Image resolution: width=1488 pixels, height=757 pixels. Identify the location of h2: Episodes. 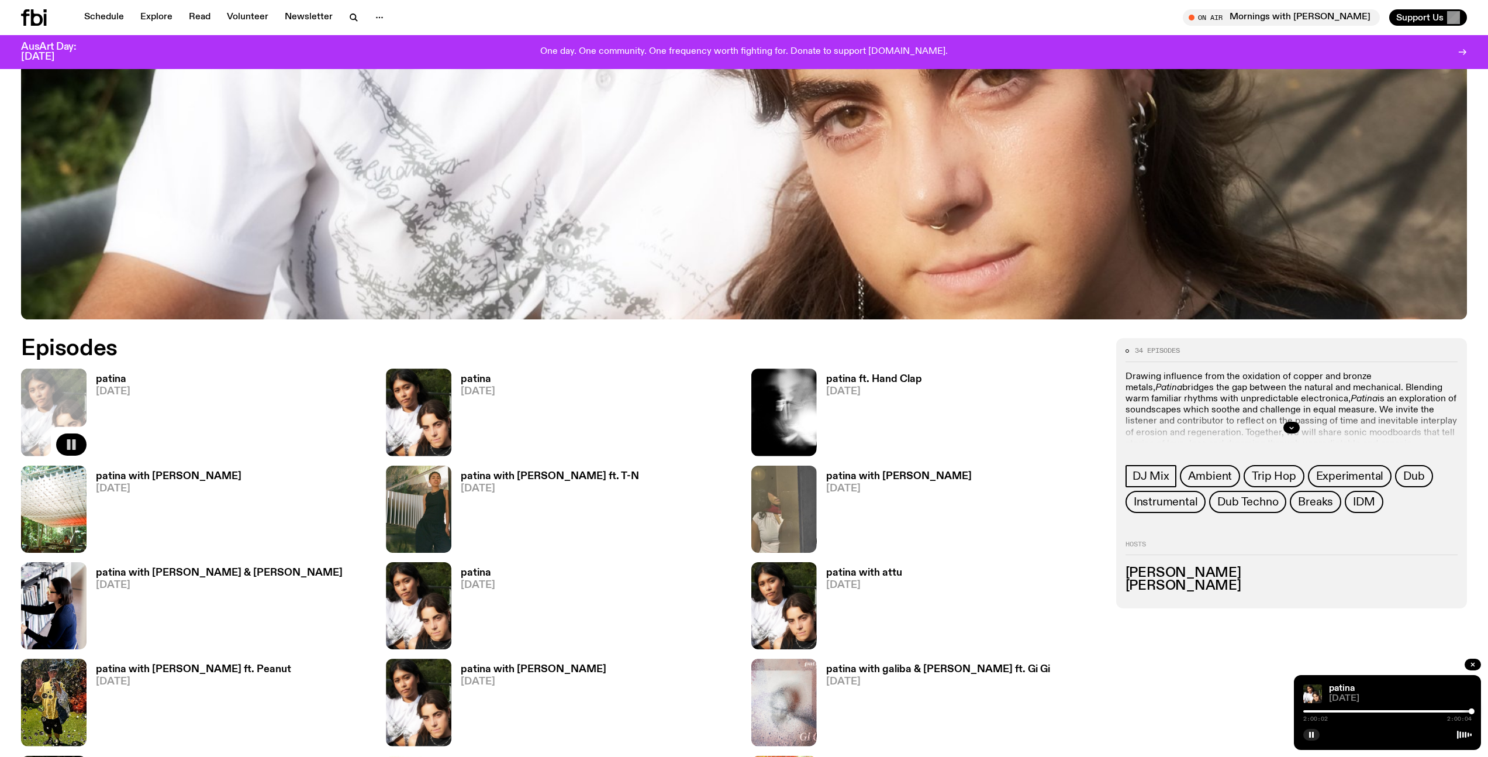
(501, 349).